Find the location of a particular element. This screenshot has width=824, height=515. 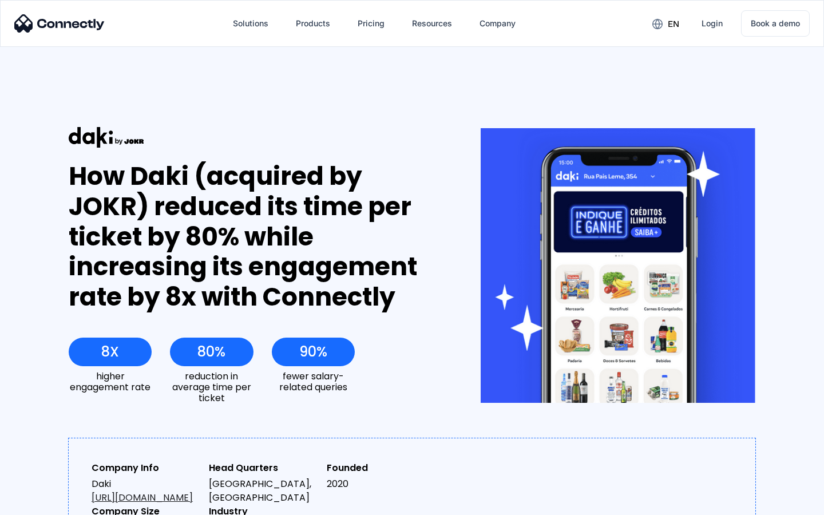

div: 8X is located at coordinates (110, 352).